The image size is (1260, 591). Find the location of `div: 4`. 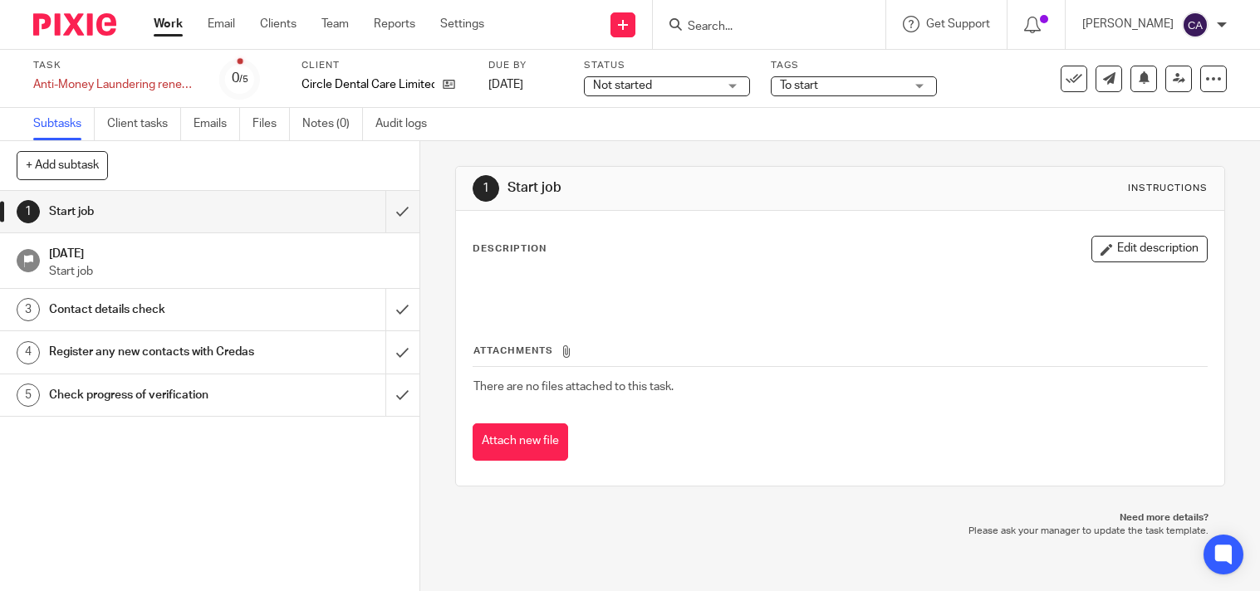

div: 4 is located at coordinates (28, 353).